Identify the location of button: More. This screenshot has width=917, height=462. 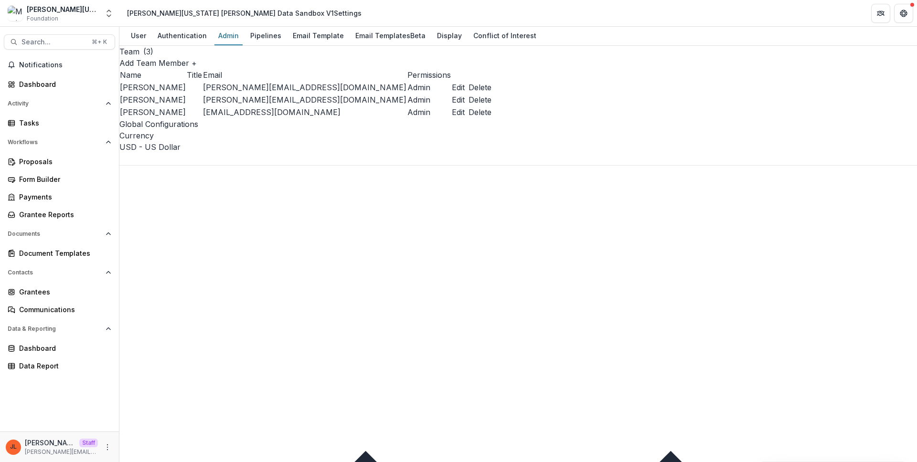
(107, 447).